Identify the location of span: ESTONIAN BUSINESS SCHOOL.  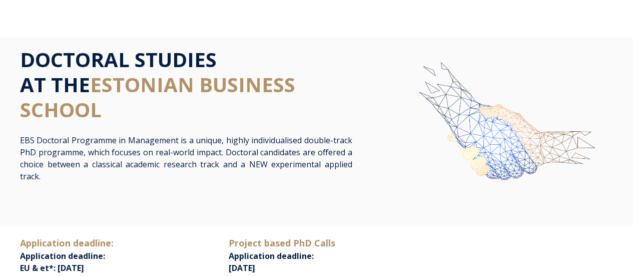
(158, 97).